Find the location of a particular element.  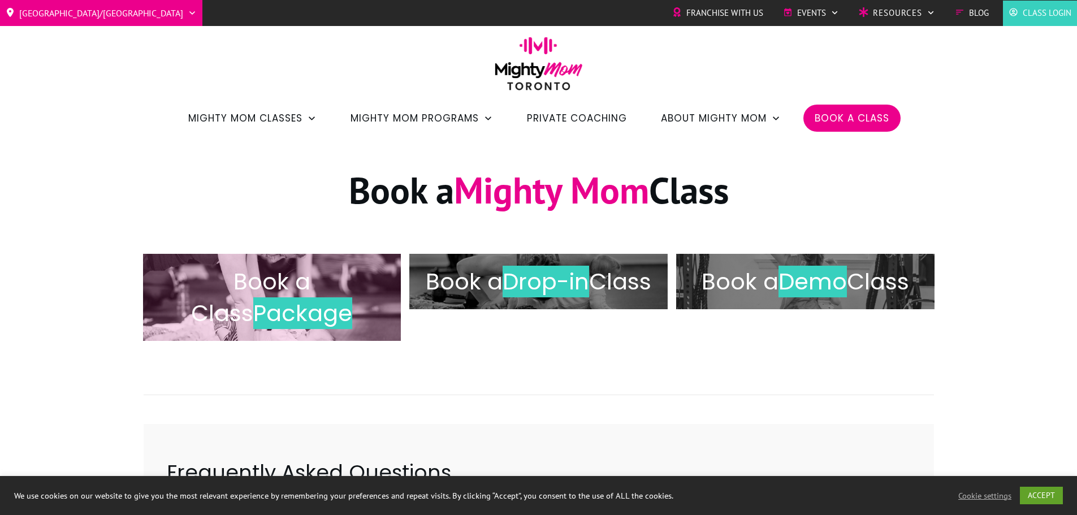

img: mightymom-logo-toronto is located at coordinates (539, 67).